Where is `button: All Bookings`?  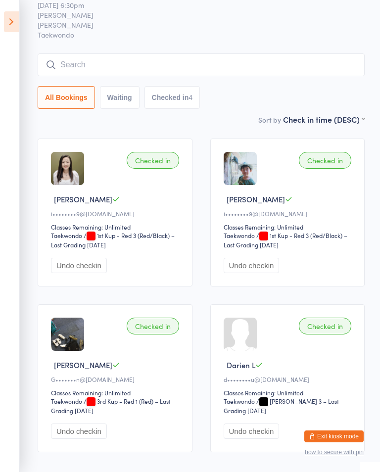
button: All Bookings is located at coordinates (66, 98).